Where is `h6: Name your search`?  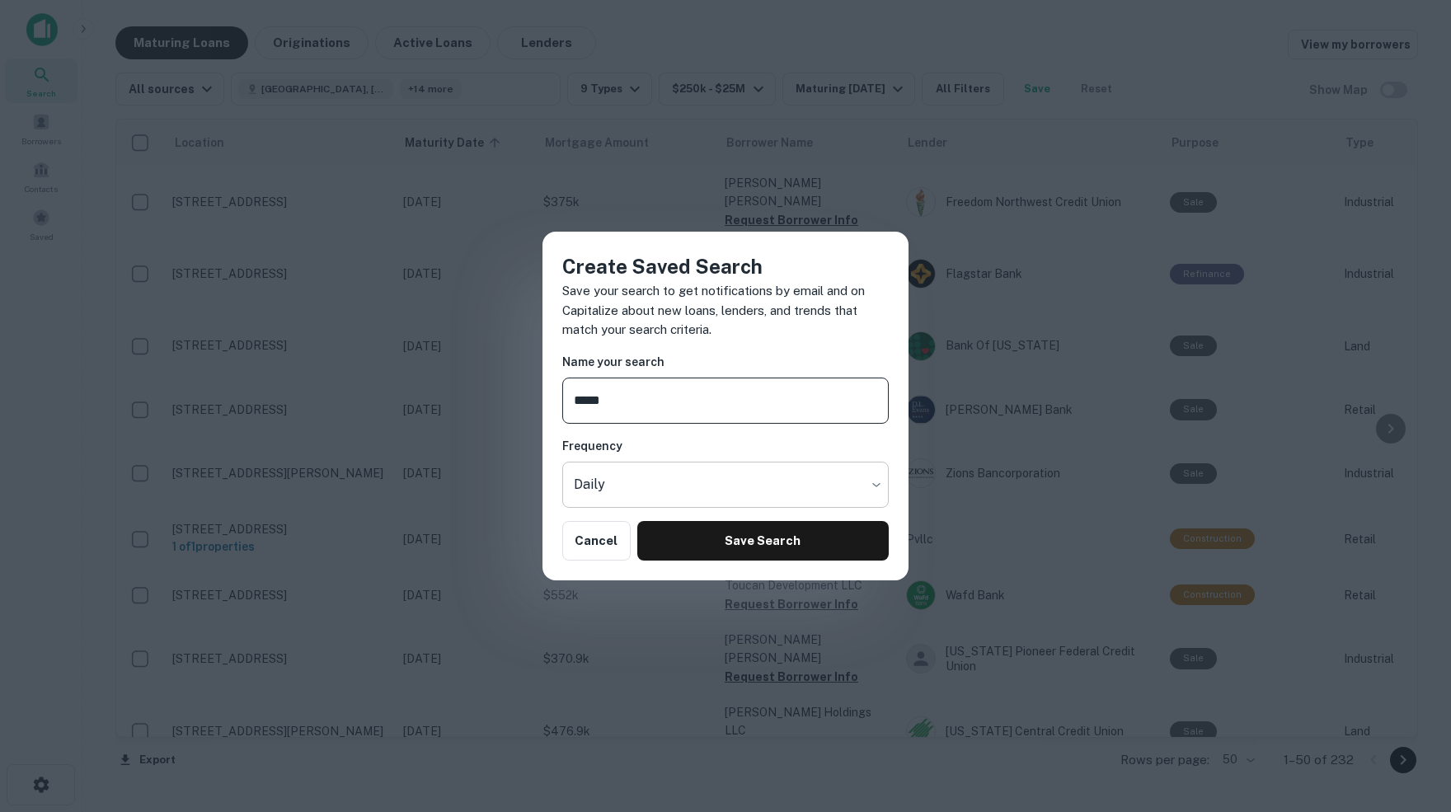
h6: Name your search is located at coordinates (726, 362).